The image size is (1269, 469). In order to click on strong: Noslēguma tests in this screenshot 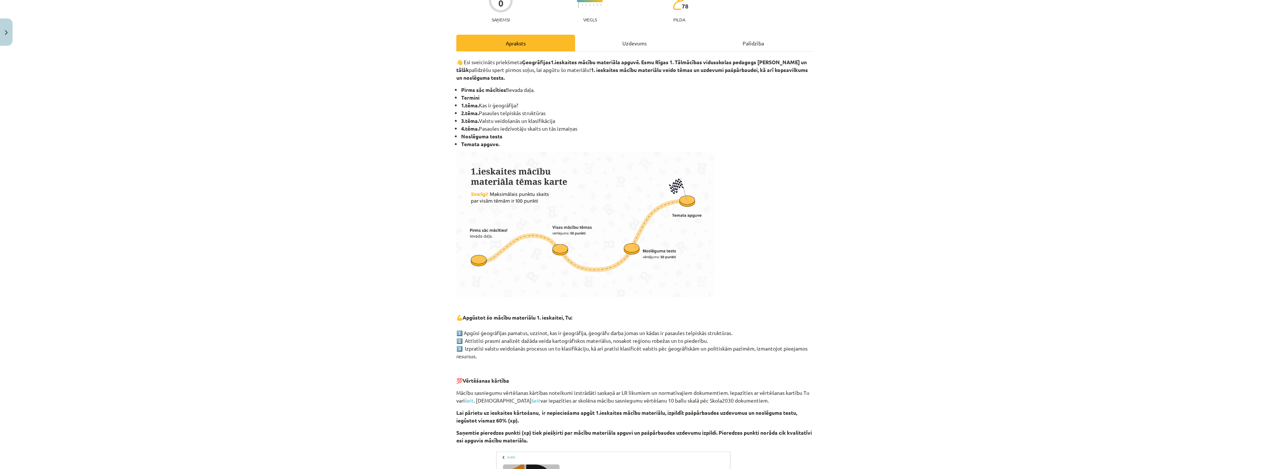, I will do `click(482, 136)`.